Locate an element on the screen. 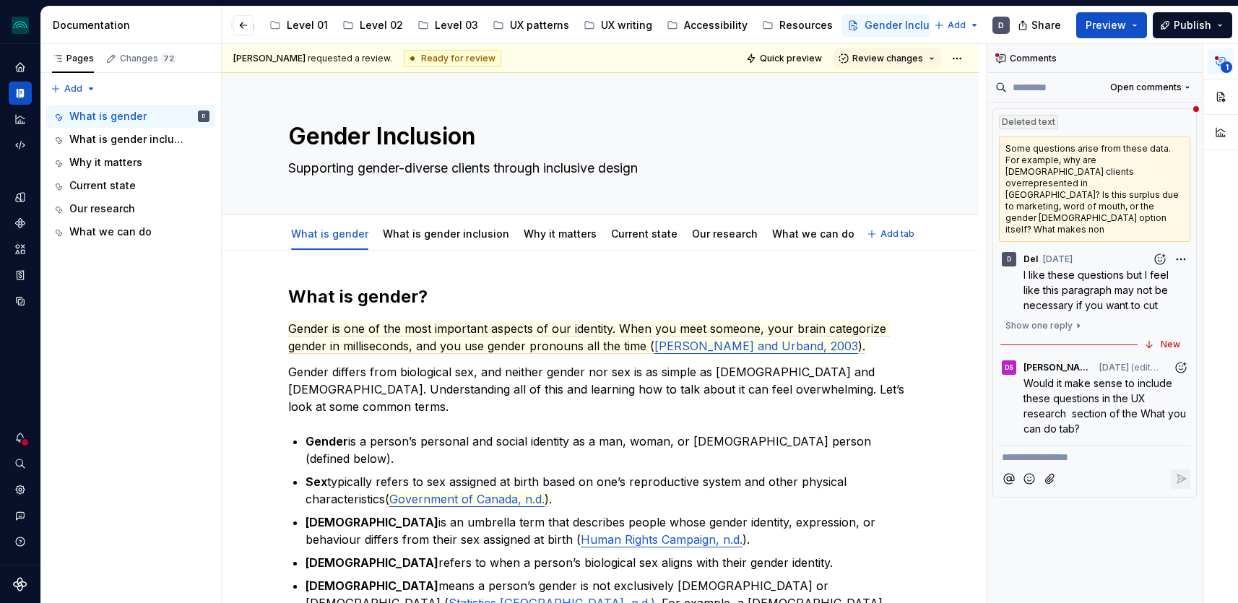  div: Settings is located at coordinates (20, 490).